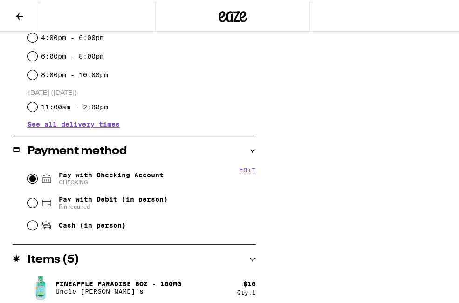 This screenshot has width=459, height=303. I want to click on button: See all delivery times, so click(74, 123).